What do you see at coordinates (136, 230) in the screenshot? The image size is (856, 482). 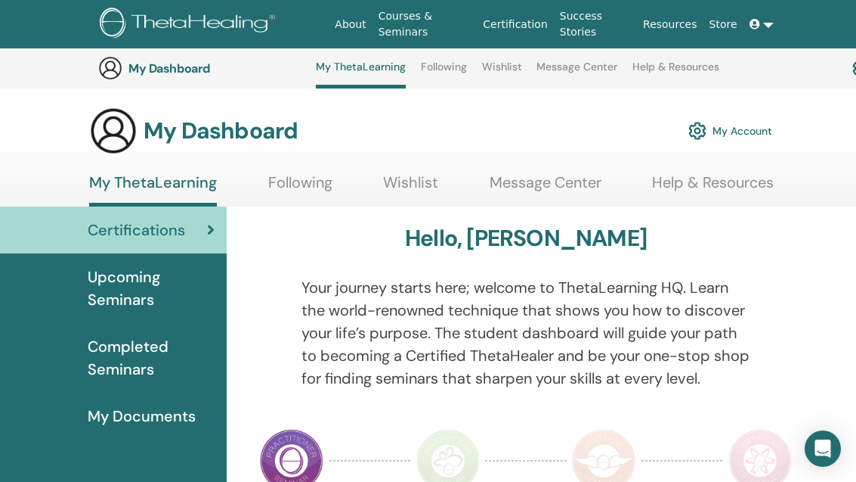 I see `span: Certifications` at bounding box center [136, 230].